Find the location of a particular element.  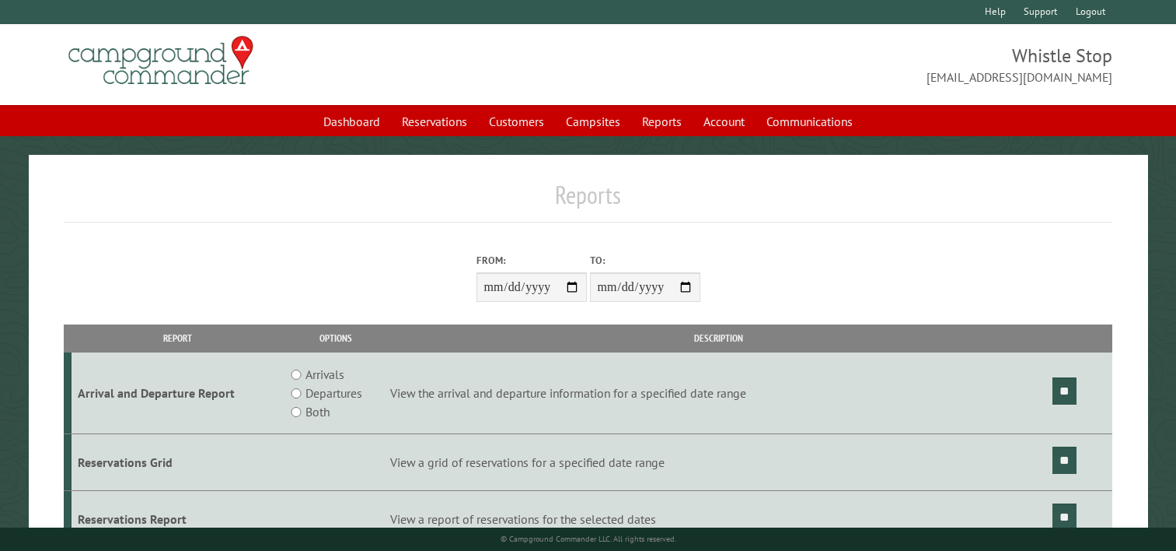

a: Customers is located at coordinates (516, 121).